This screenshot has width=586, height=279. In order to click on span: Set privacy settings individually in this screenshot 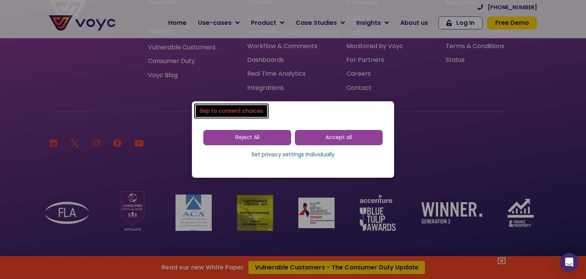, I will do `click(293, 155)`.